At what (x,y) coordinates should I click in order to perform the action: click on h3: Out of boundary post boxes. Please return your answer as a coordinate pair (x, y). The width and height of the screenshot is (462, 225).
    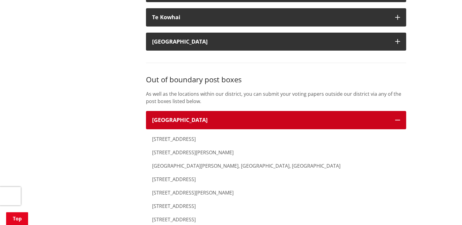
    Looking at the image, I should click on (276, 80).